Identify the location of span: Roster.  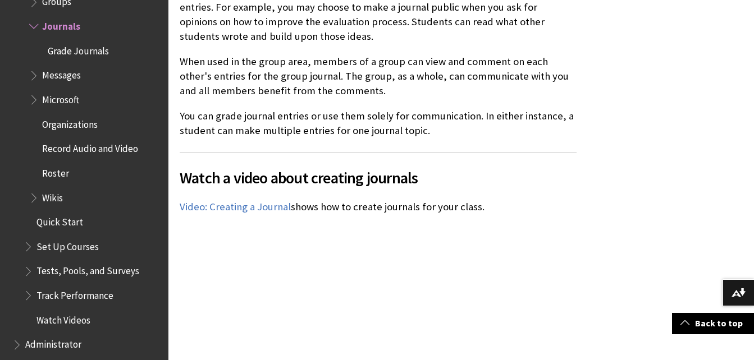
(56, 171).